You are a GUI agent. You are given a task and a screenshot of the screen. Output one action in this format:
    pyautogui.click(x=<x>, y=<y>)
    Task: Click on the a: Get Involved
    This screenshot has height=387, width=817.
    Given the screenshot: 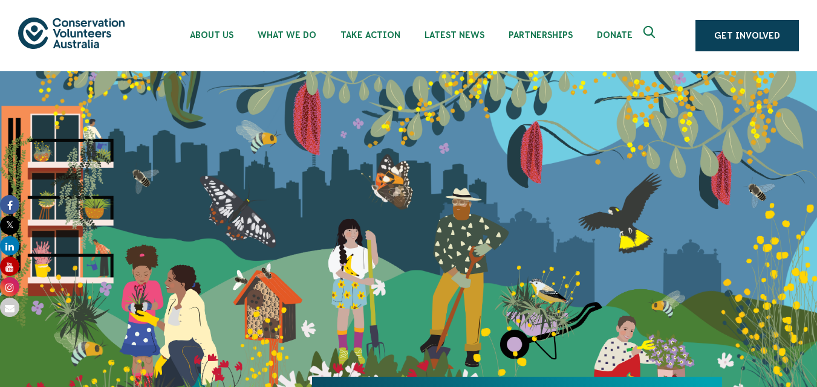 What is the action you would take?
    pyautogui.click(x=746, y=36)
    